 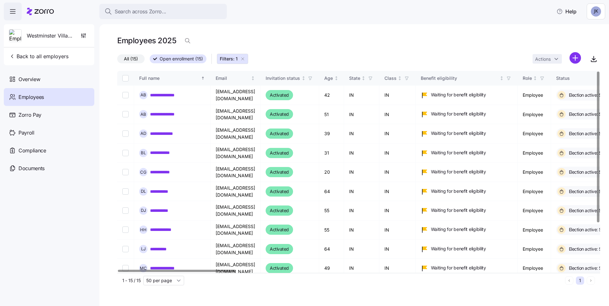 What do you see at coordinates (332, 230) in the screenshot?
I see `td: 55` at bounding box center [332, 230].